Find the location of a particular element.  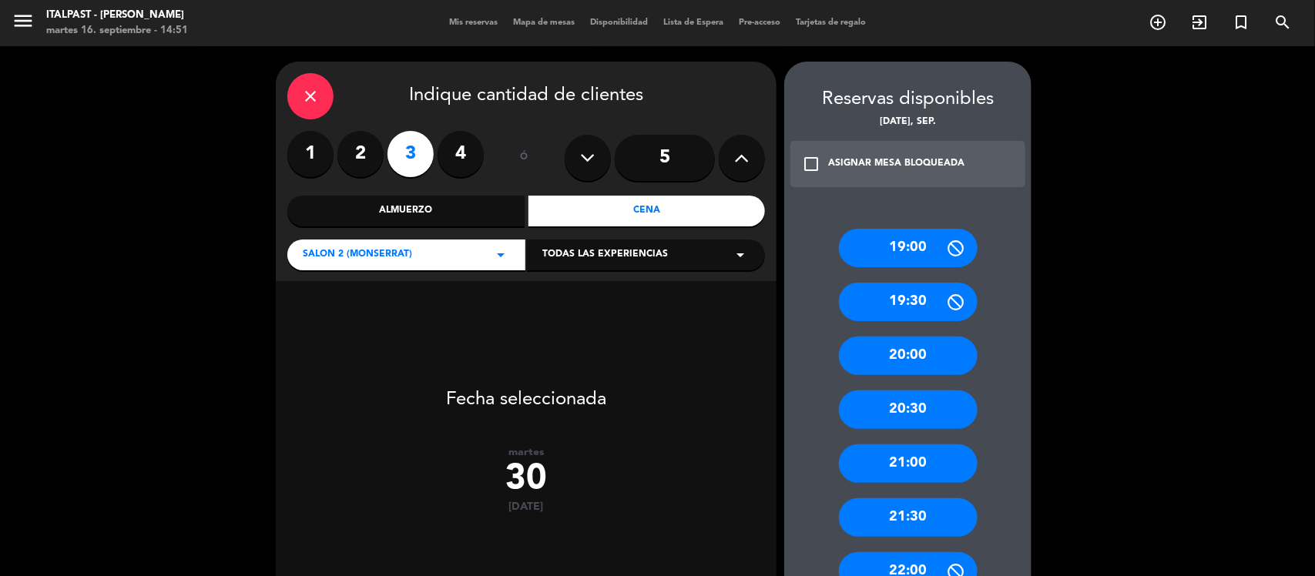

label: 4 is located at coordinates (461, 154).